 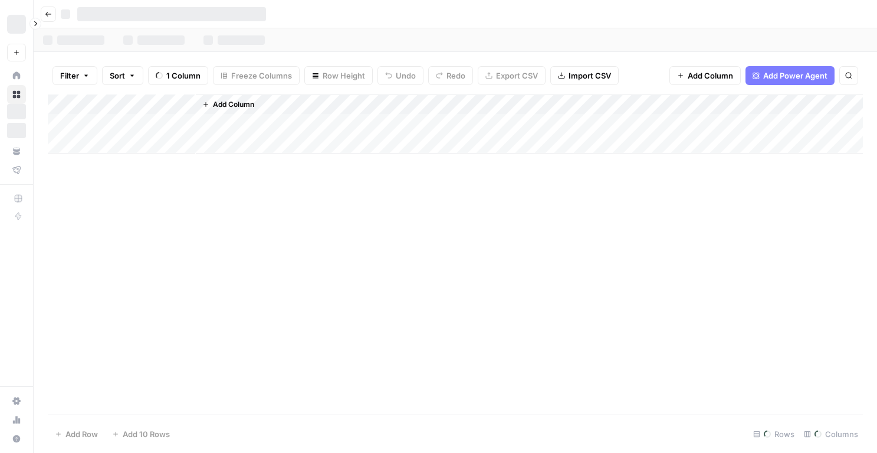 What do you see at coordinates (17, 151) in the screenshot?
I see `a: Your Data` at bounding box center [17, 151].